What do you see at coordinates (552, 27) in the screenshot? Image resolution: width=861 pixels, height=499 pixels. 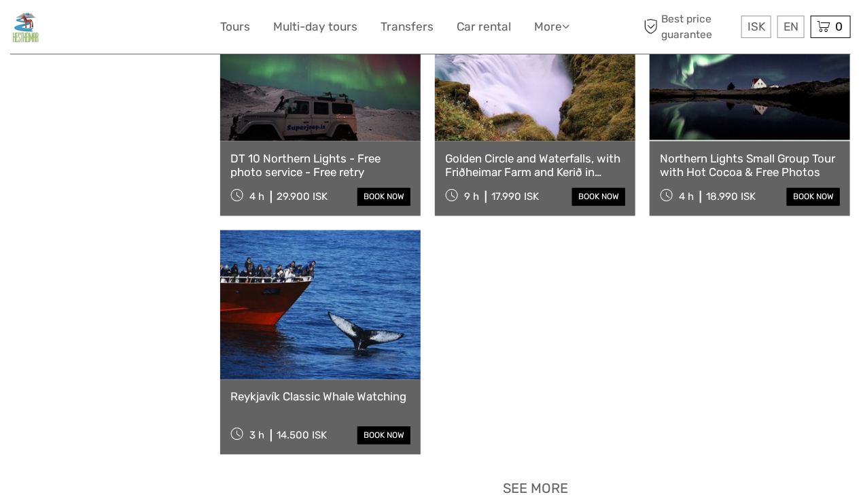 I see `a: More` at bounding box center [552, 27].